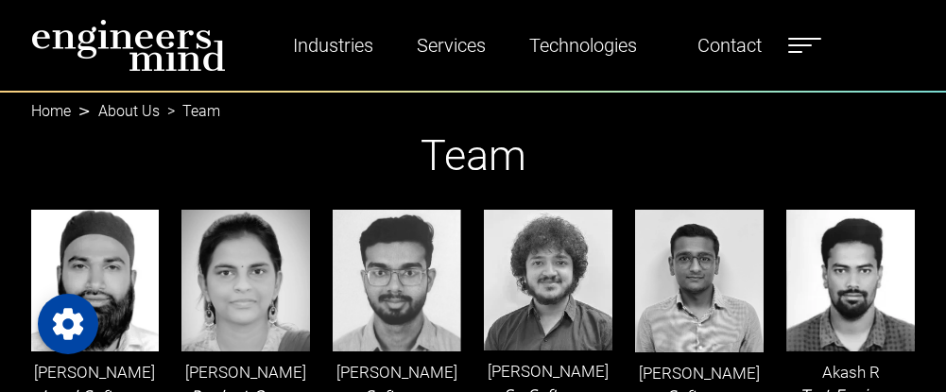  Describe the element at coordinates (51, 111) in the screenshot. I see `a: Home` at that location.